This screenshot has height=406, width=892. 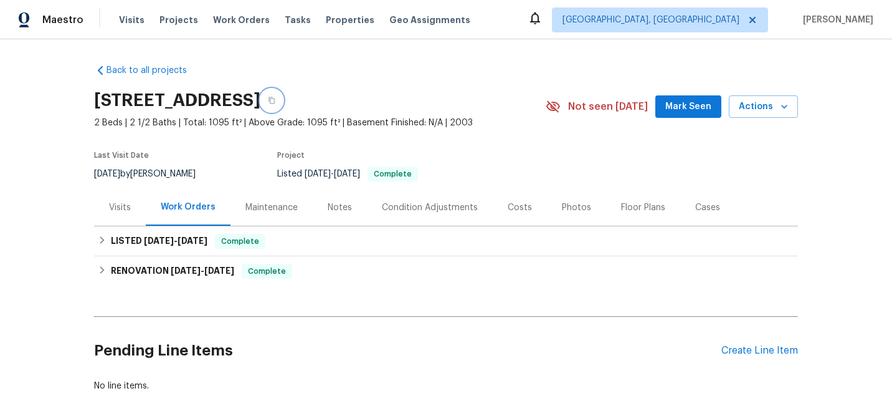 What do you see at coordinates (408, 350) in the screenshot?
I see `h2: Pending Line Items` at bounding box center [408, 350].